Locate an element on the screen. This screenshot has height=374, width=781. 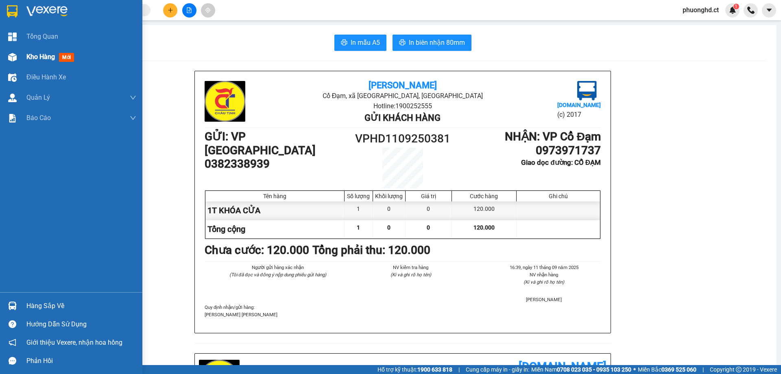
span: mới is located at coordinates (66, 57).